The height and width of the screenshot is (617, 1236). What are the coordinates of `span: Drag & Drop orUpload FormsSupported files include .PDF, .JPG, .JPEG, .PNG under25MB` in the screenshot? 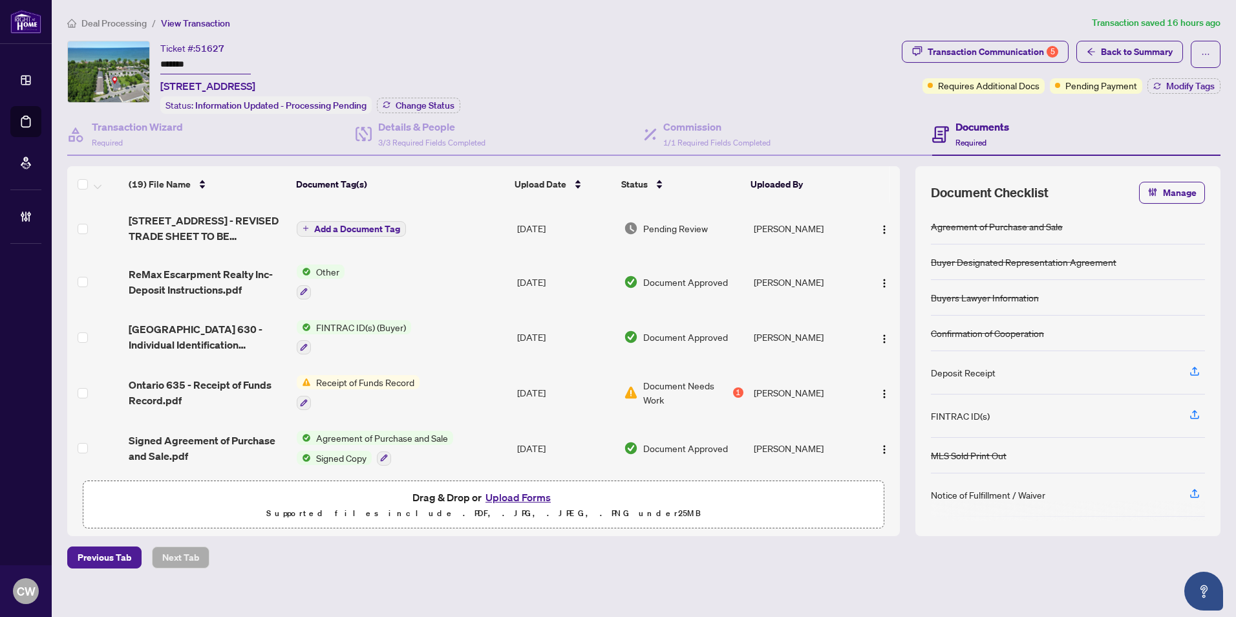 It's located at (484, 505).